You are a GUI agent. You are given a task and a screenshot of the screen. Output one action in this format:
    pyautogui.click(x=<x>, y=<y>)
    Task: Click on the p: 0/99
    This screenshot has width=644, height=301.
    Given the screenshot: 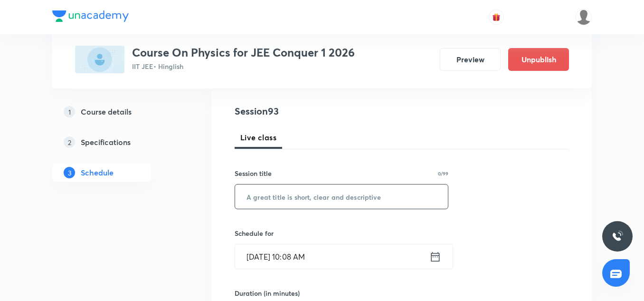 What is the action you would take?
    pyautogui.click(x=443, y=173)
    